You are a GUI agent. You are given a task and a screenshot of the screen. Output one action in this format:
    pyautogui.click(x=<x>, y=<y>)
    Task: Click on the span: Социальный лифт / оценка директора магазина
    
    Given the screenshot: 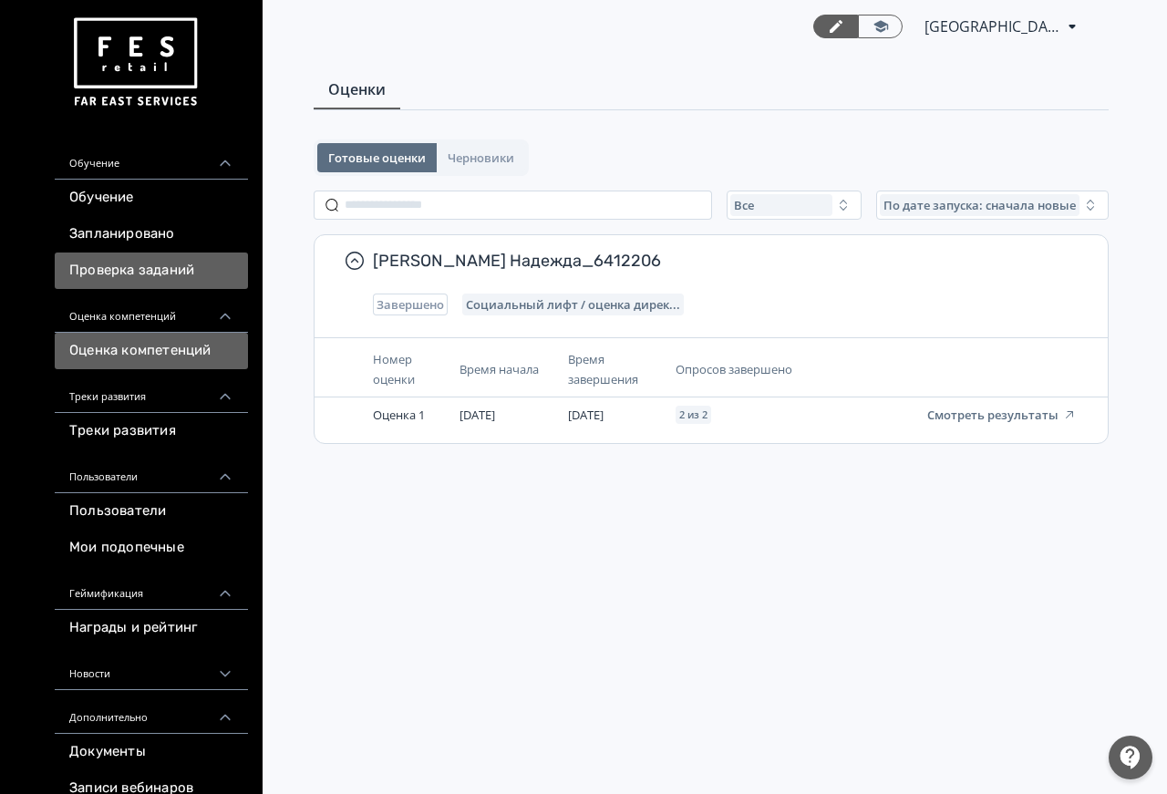 What is the action you would take?
    pyautogui.click(x=572, y=304)
    